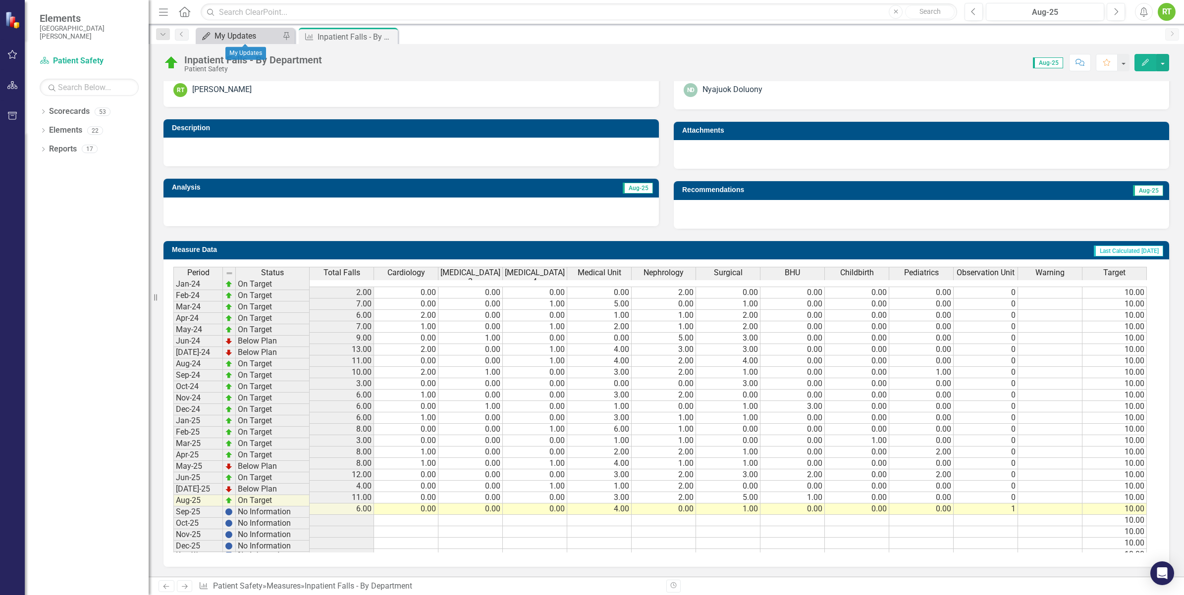 The height and width of the screenshot is (595, 1184). Describe the element at coordinates (239, 36) in the screenshot. I see `a: My Updates` at that location.